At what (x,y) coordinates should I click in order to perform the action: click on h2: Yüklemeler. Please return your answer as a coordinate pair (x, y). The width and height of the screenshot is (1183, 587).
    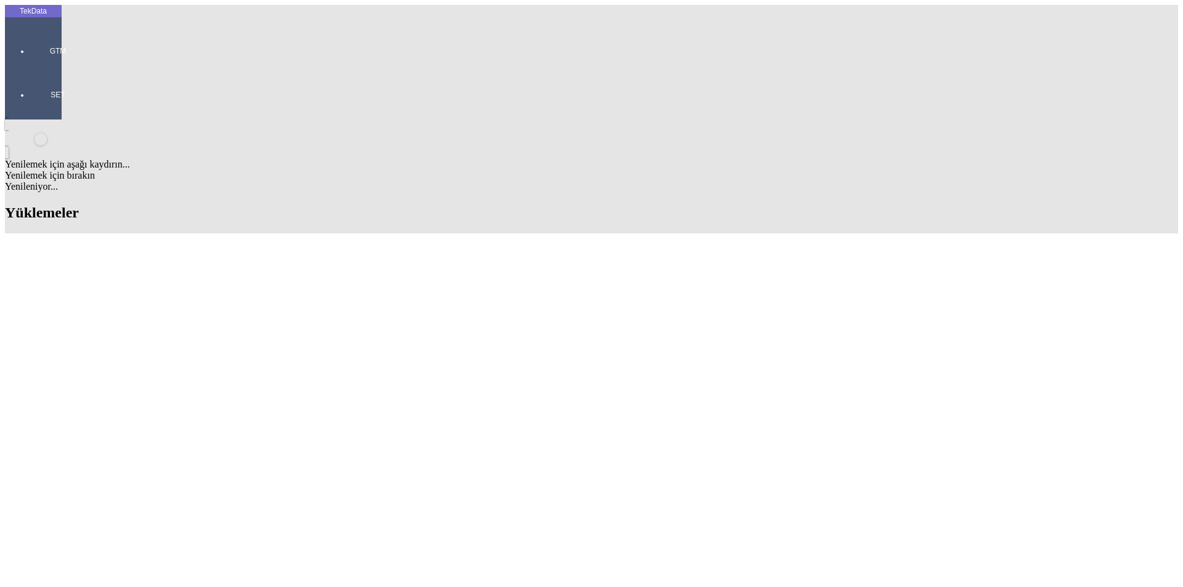
    Looking at the image, I should click on (592, 213).